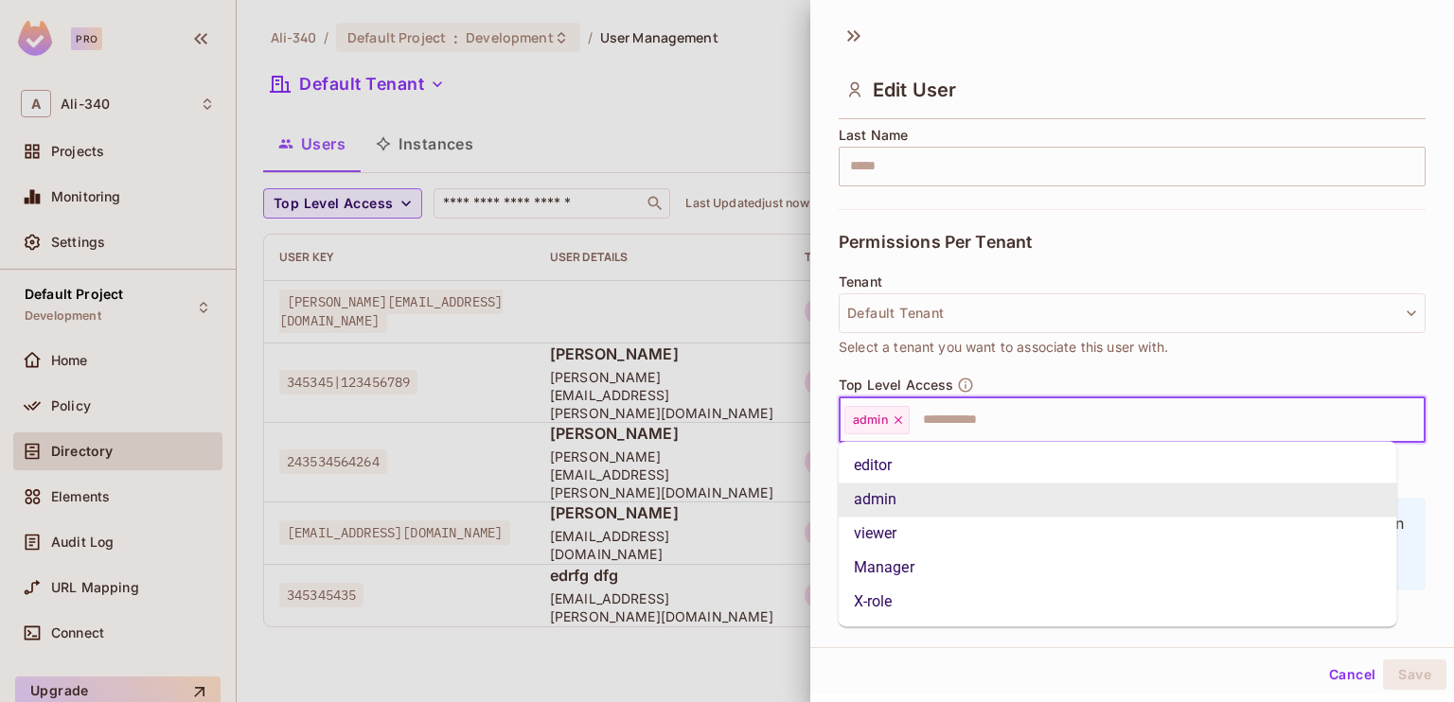  What do you see at coordinates (914, 90) in the screenshot?
I see `span: Edit User` at bounding box center [914, 90].